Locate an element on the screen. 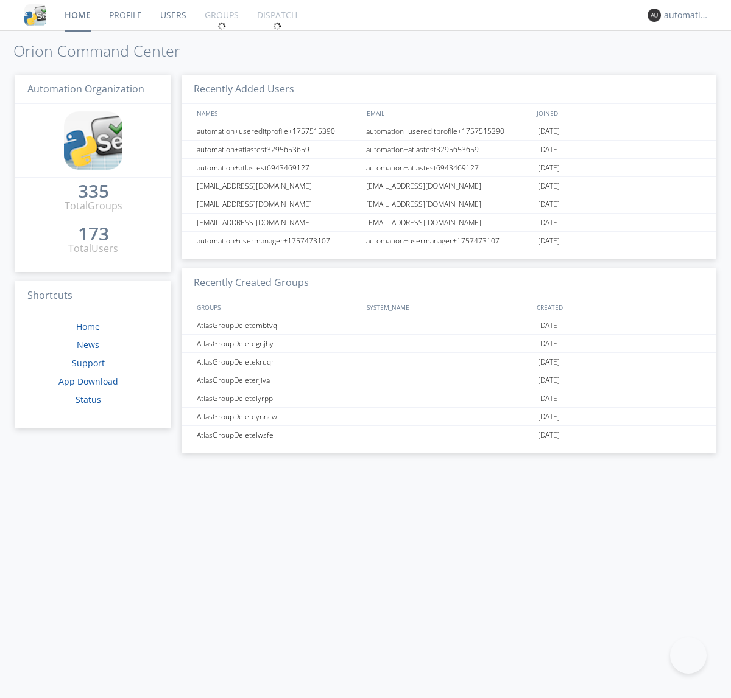 The height and width of the screenshot is (698, 731). div: Total Users is located at coordinates (93, 248).